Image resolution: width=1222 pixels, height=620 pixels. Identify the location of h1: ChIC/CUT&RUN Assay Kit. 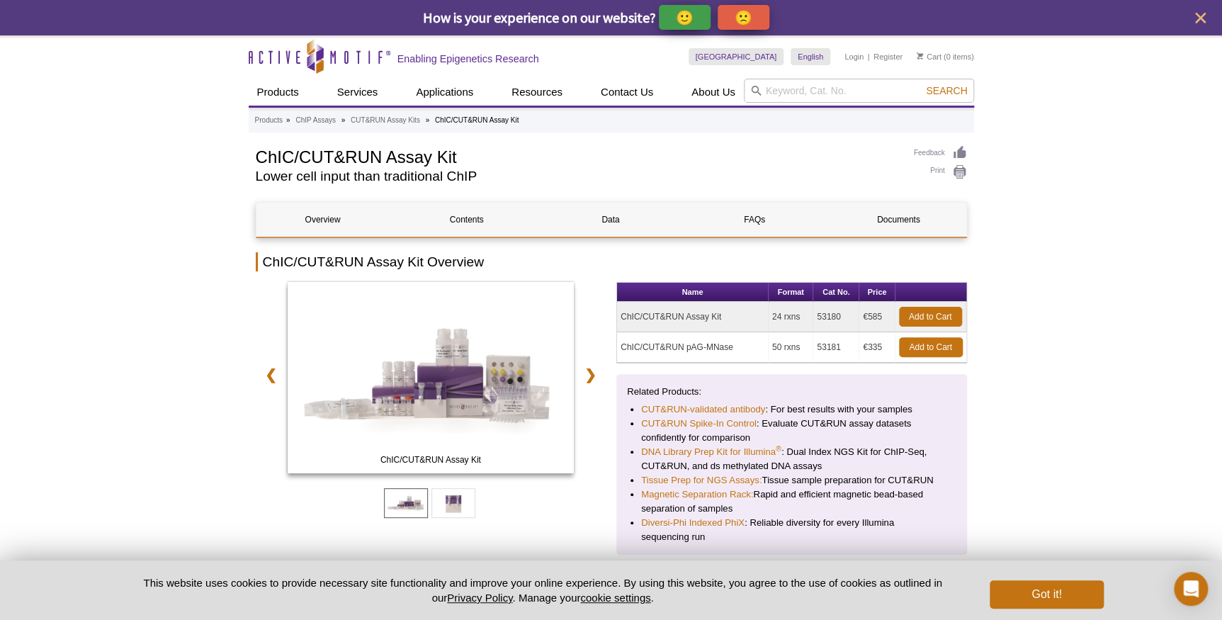
(577, 156).